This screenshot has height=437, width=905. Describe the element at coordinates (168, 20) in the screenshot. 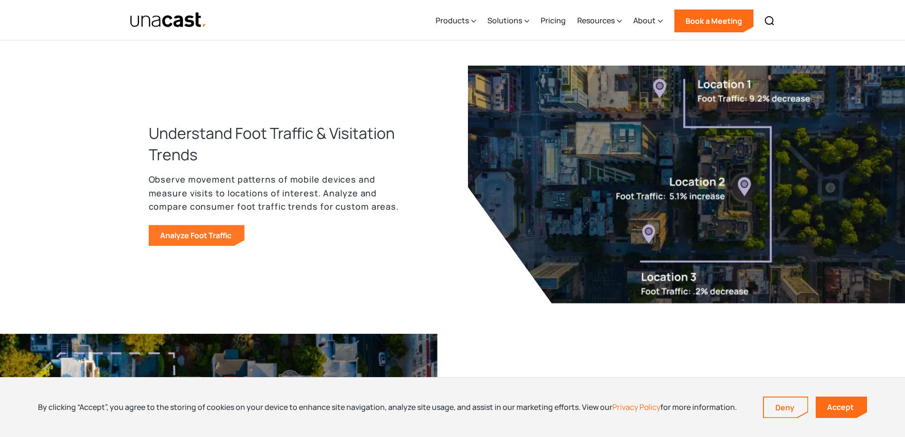

I see `a: home` at that location.